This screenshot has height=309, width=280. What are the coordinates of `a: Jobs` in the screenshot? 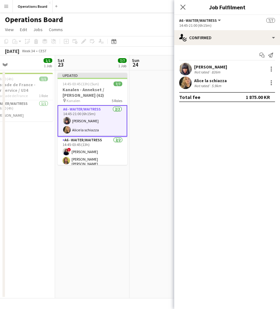 It's located at (38, 30).